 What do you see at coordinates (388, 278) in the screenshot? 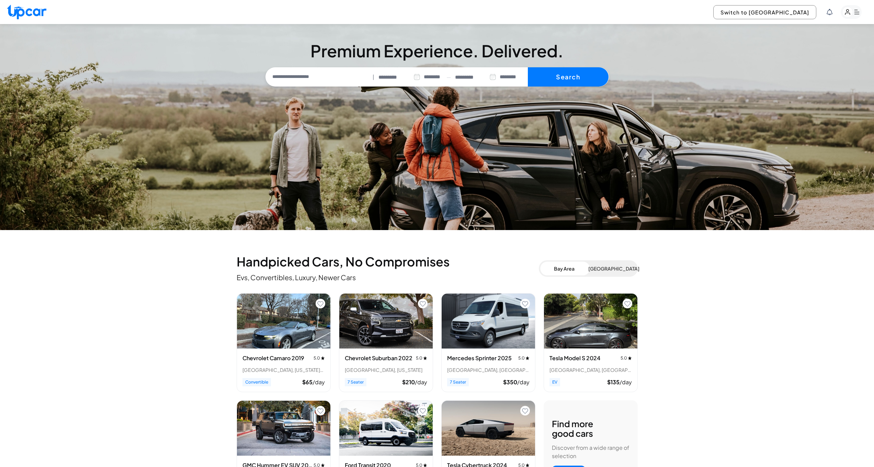
I see `p: Evs, Convertibles, Luxury, Newer Cars` at bounding box center [388, 278].